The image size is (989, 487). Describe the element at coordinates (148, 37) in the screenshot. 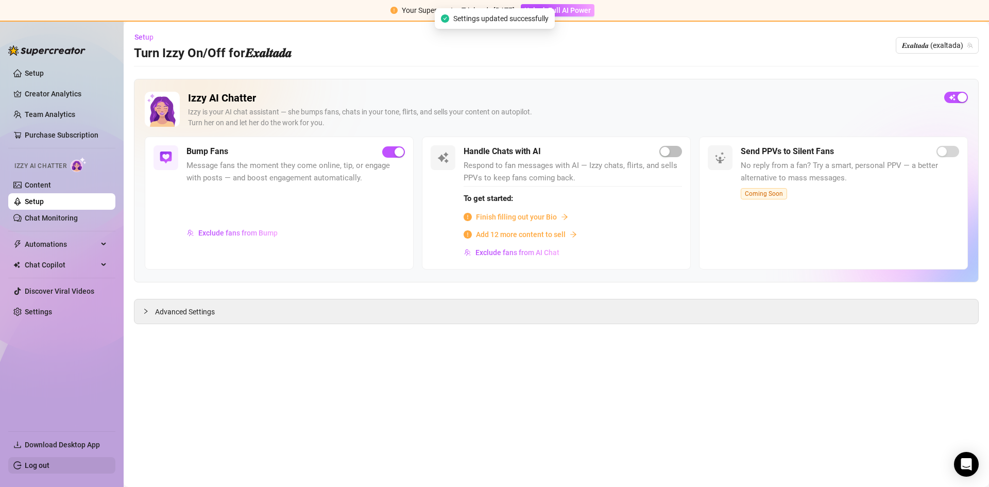

I see `button: Setup` at that location.